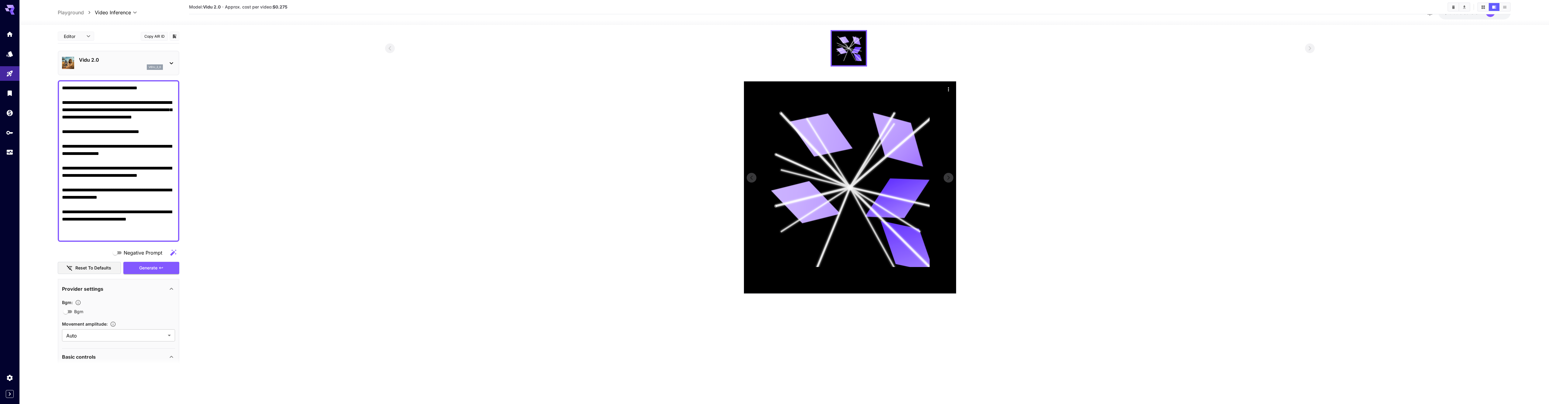  I want to click on span: Movement amplitude :, so click(85, 324).